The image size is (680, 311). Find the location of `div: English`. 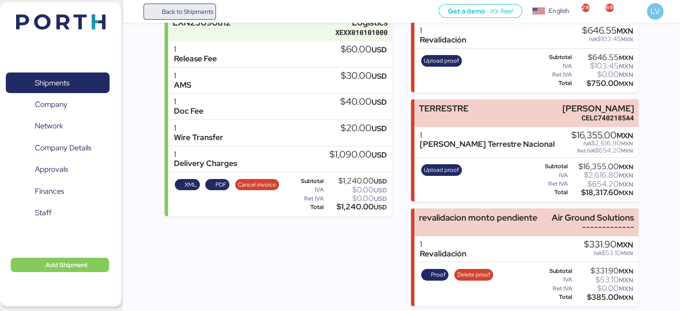

div: English is located at coordinates (559, 11).